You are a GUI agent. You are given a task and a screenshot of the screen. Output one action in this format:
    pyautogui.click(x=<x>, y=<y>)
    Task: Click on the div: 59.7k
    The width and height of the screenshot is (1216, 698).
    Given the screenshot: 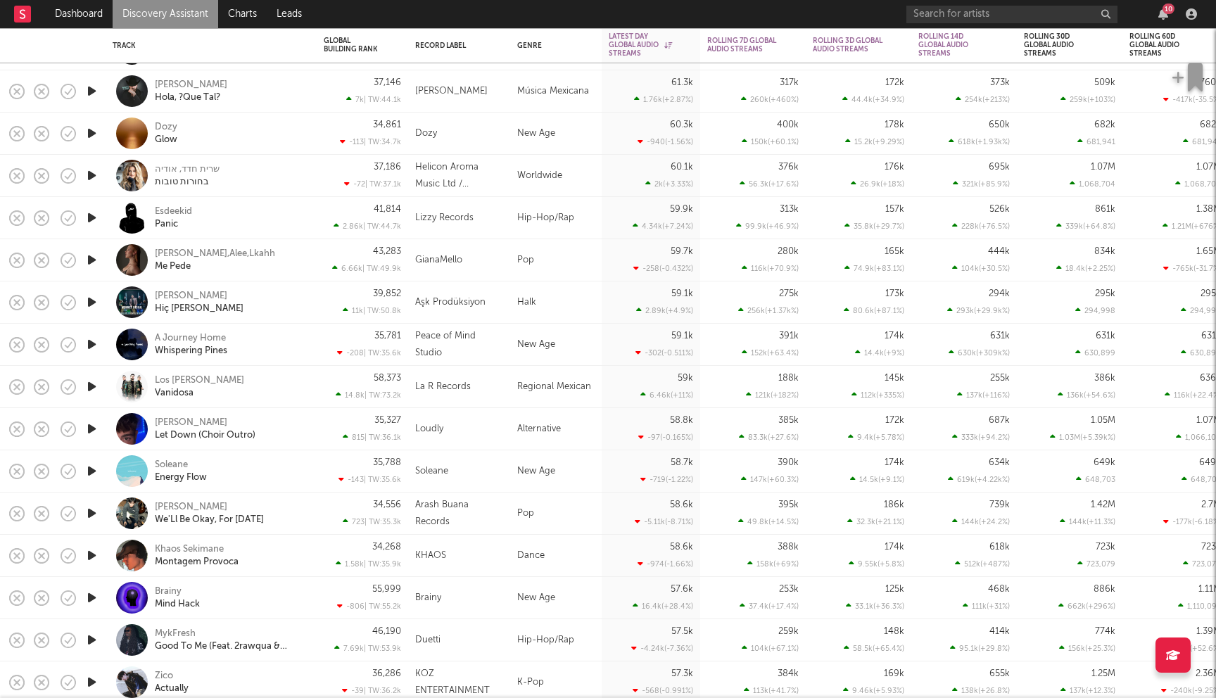 What is the action you would take?
    pyautogui.click(x=682, y=251)
    